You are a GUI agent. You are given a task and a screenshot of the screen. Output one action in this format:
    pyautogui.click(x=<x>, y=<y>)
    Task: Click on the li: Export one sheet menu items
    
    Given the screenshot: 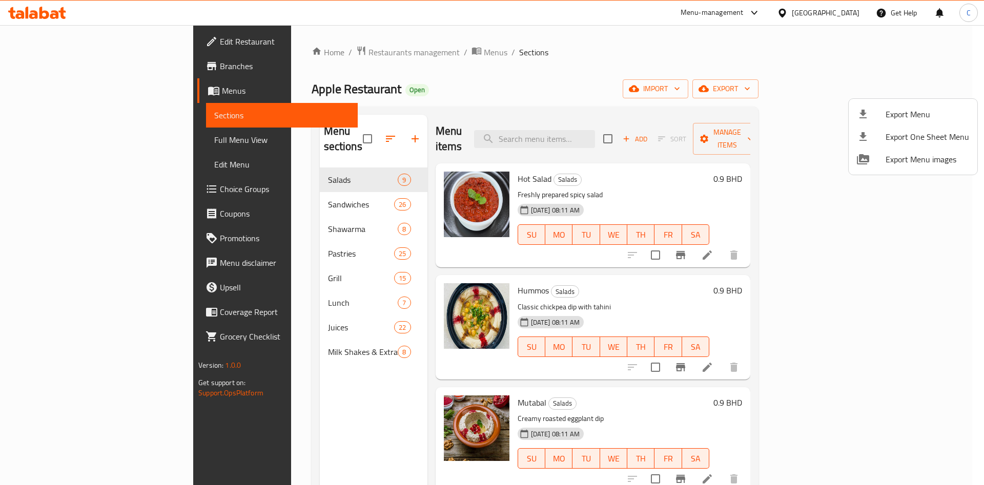 What is the action you would take?
    pyautogui.click(x=912, y=137)
    